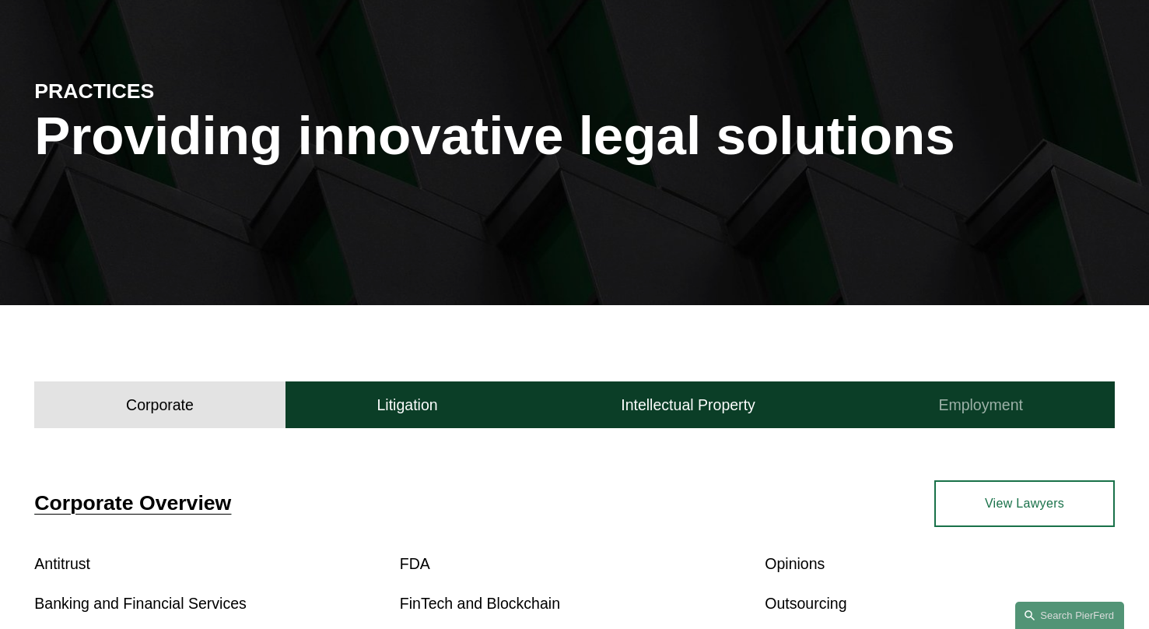 The image size is (1149, 629). What do you see at coordinates (415, 563) in the screenshot?
I see `a: FDA` at bounding box center [415, 563].